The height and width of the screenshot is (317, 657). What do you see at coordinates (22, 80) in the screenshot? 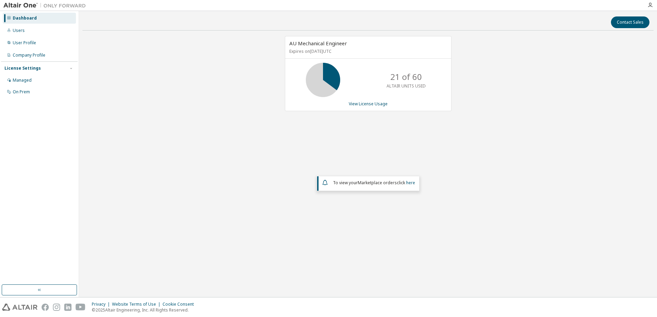
I see `div: Managed` at bounding box center [22, 80].